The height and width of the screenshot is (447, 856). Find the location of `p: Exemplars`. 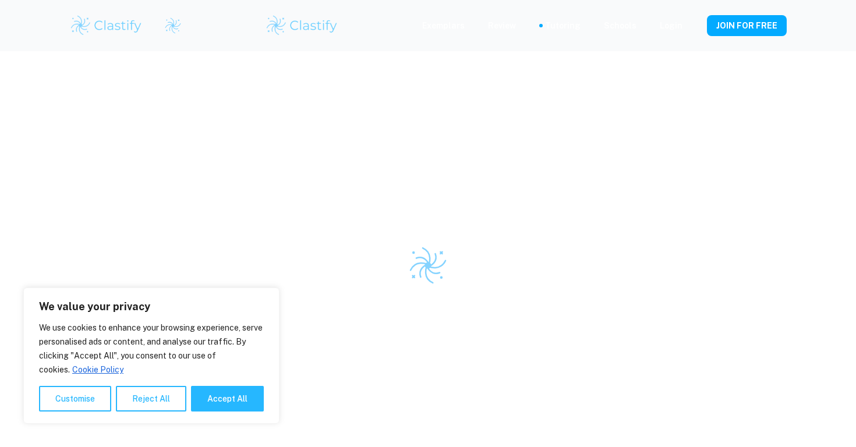

p: Exemplars is located at coordinates (443, 26).